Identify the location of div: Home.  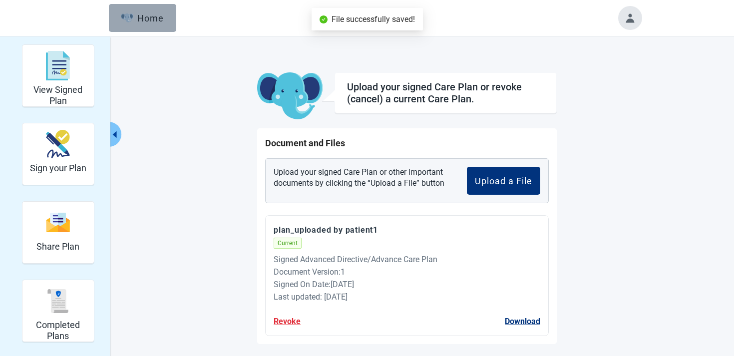
(142, 18).